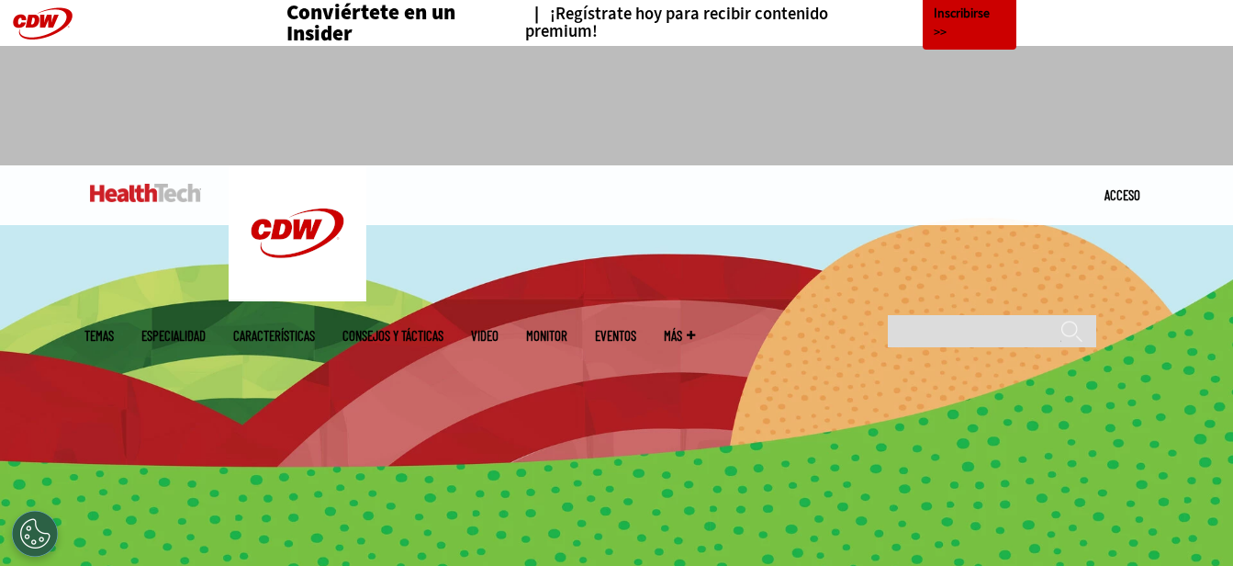 Image resolution: width=1233 pixels, height=566 pixels. Describe the element at coordinates (393, 335) in the screenshot. I see `font: Consejos y tácticas` at that location.